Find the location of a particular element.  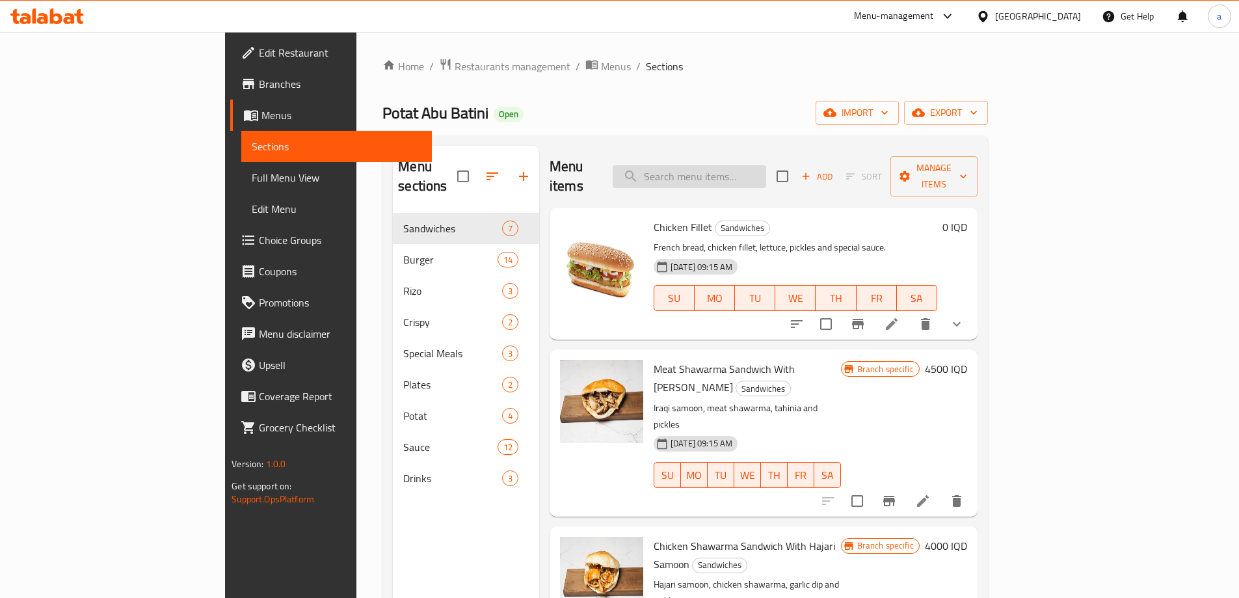

span: 2 is located at coordinates (510, 322).